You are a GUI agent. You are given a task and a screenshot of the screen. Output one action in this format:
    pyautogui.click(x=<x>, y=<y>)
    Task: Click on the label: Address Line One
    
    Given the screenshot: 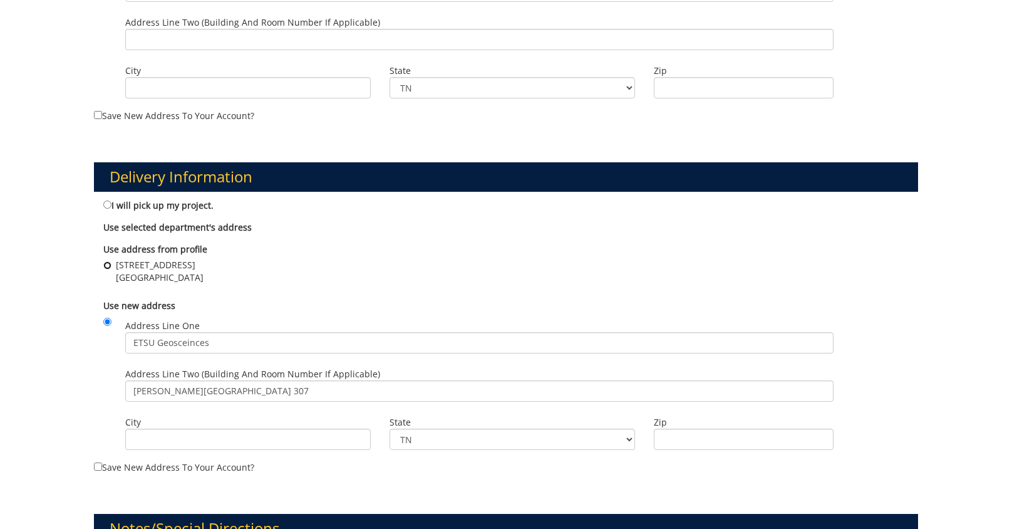 What is the action you would take?
    pyautogui.click(x=479, y=336)
    